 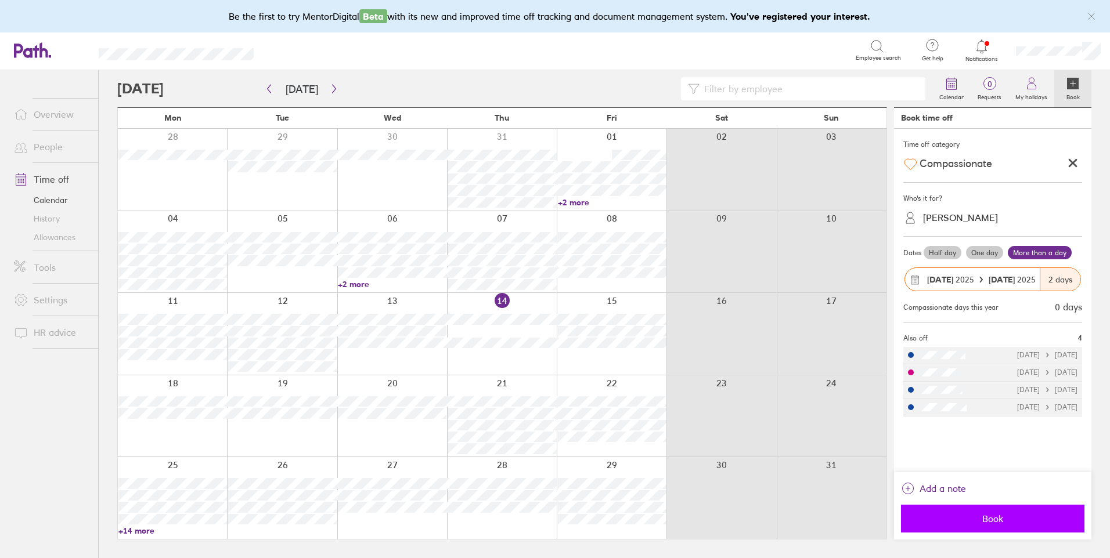 What do you see at coordinates (51, 268) in the screenshot?
I see `a: Tools` at bounding box center [51, 268].